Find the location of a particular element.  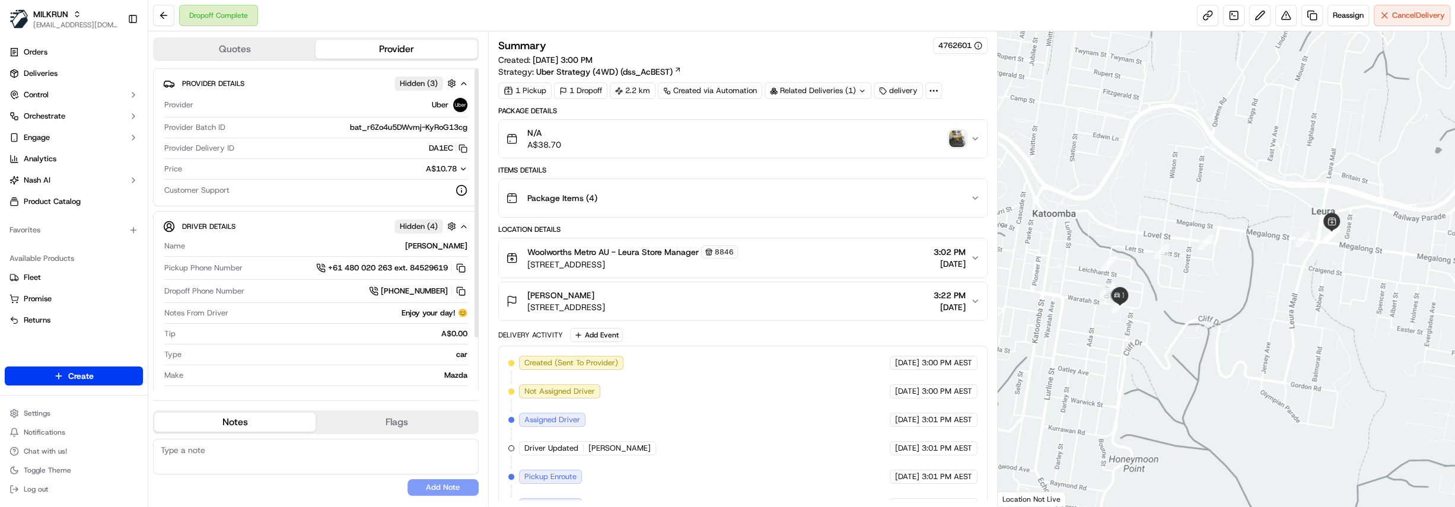

a: Orders is located at coordinates (74, 52).